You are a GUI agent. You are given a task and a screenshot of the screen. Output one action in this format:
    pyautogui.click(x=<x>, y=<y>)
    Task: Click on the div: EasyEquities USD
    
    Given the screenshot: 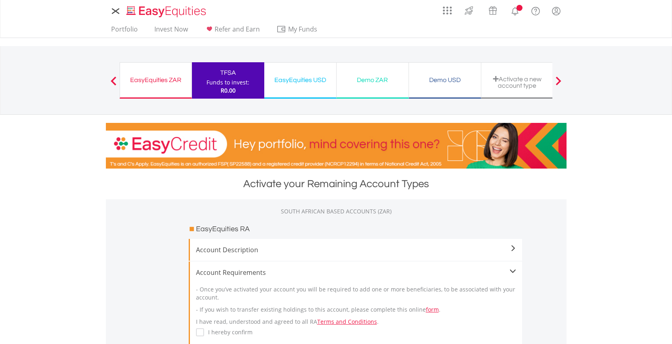 What is the action you would take?
    pyautogui.click(x=300, y=80)
    